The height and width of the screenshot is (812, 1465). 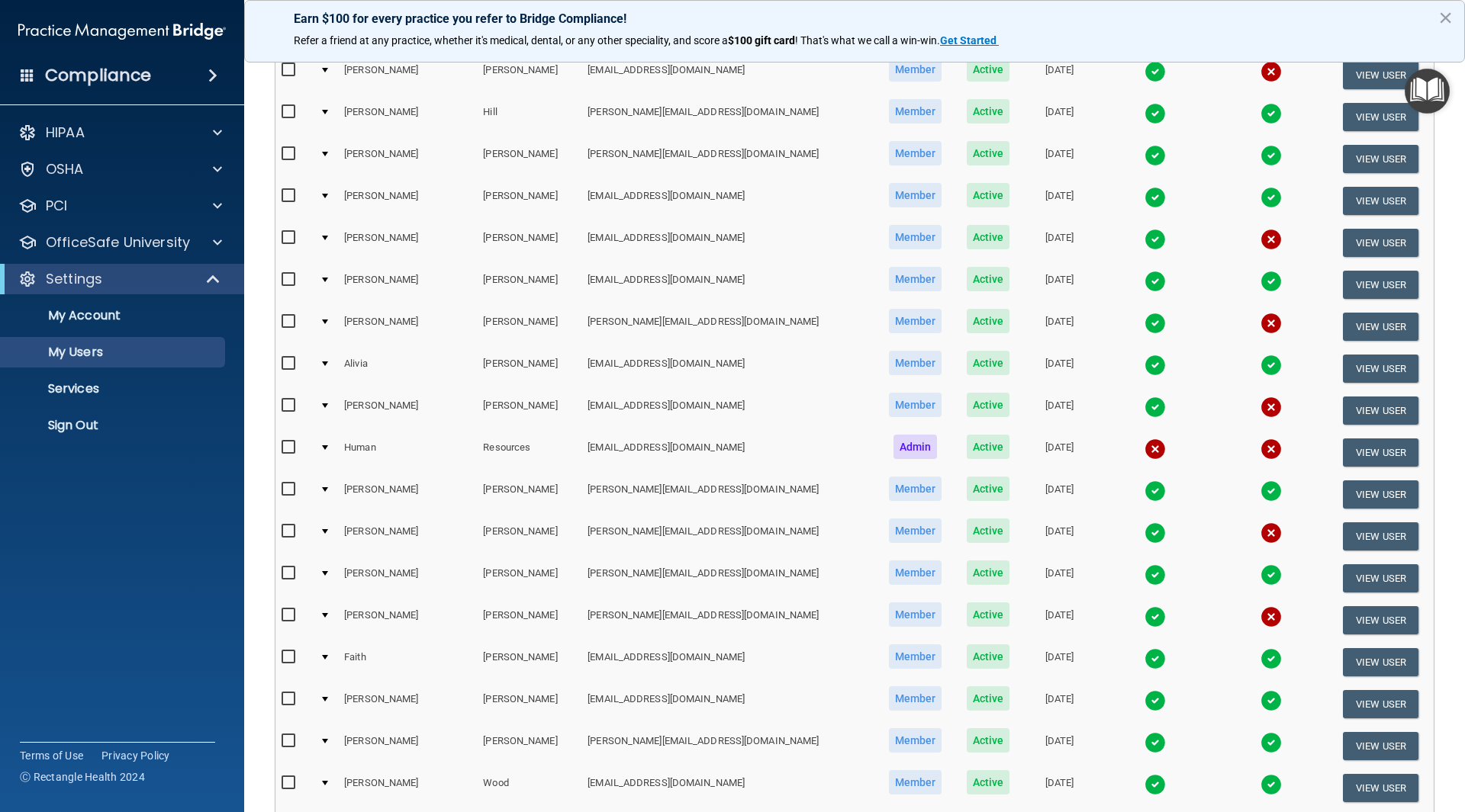 I want to click on p: Sign Out, so click(x=114, y=426).